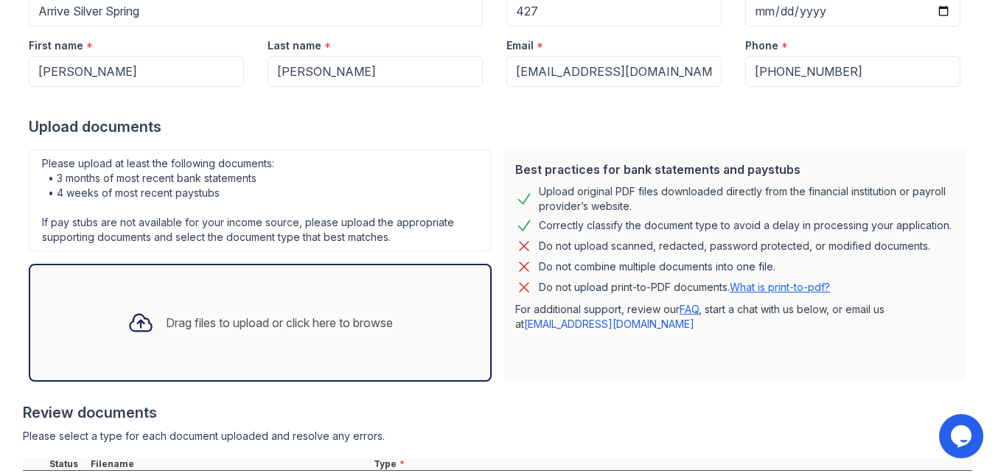 The width and height of the screenshot is (1001, 473). What do you see at coordinates (280, 323) in the screenshot?
I see `div: Drag files to upload or click here to browse` at bounding box center [280, 323].